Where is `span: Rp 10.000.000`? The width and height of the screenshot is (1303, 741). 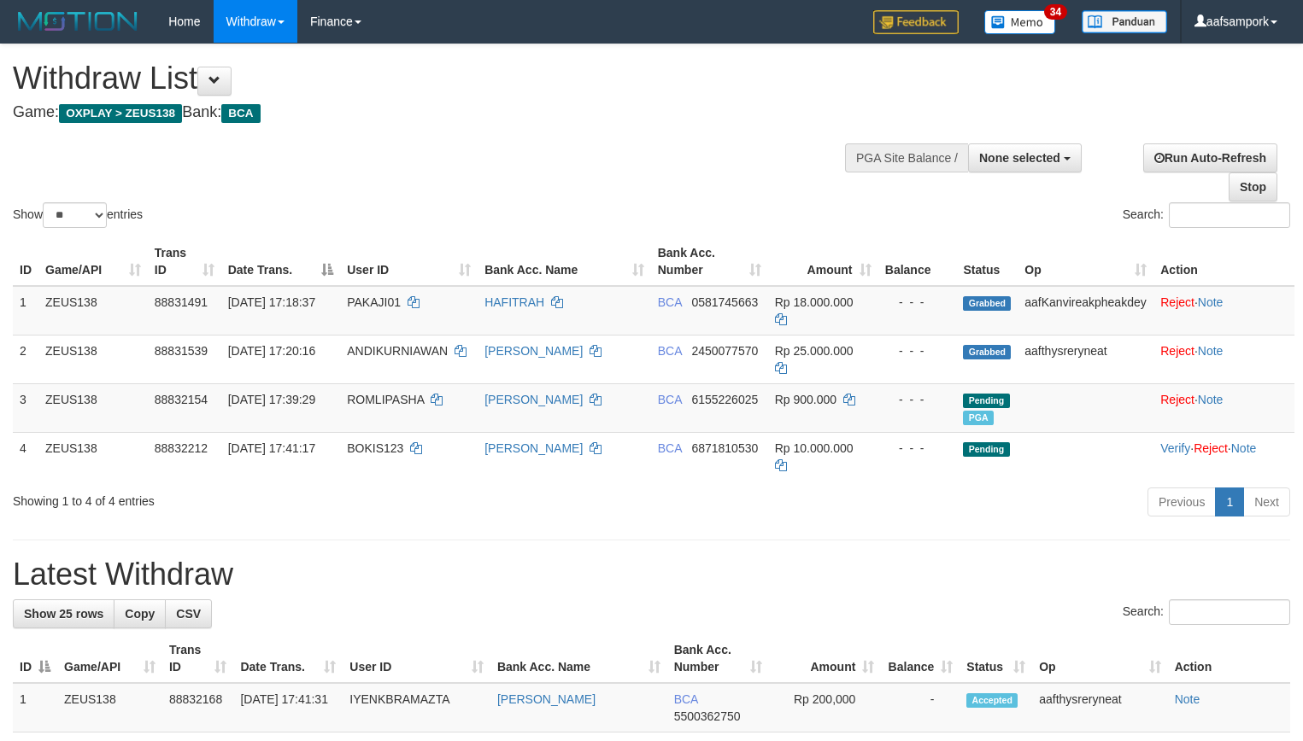
span: Rp 10.000.000 is located at coordinates (814, 448).